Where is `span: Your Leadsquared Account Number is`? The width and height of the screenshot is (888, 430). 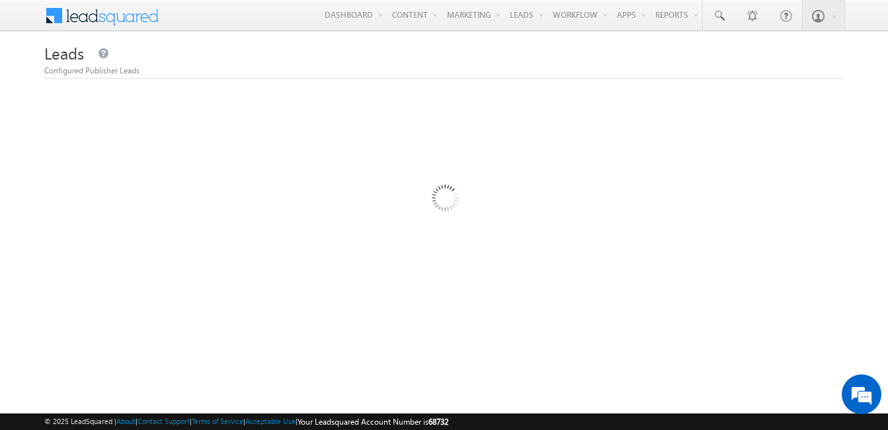
span: Your Leadsquared Account Number is is located at coordinates (373, 421).